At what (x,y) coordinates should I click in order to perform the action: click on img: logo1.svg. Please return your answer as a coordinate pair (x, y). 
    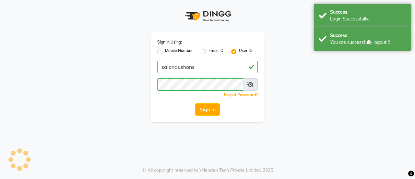
    Looking at the image, I should click on (208, 16).